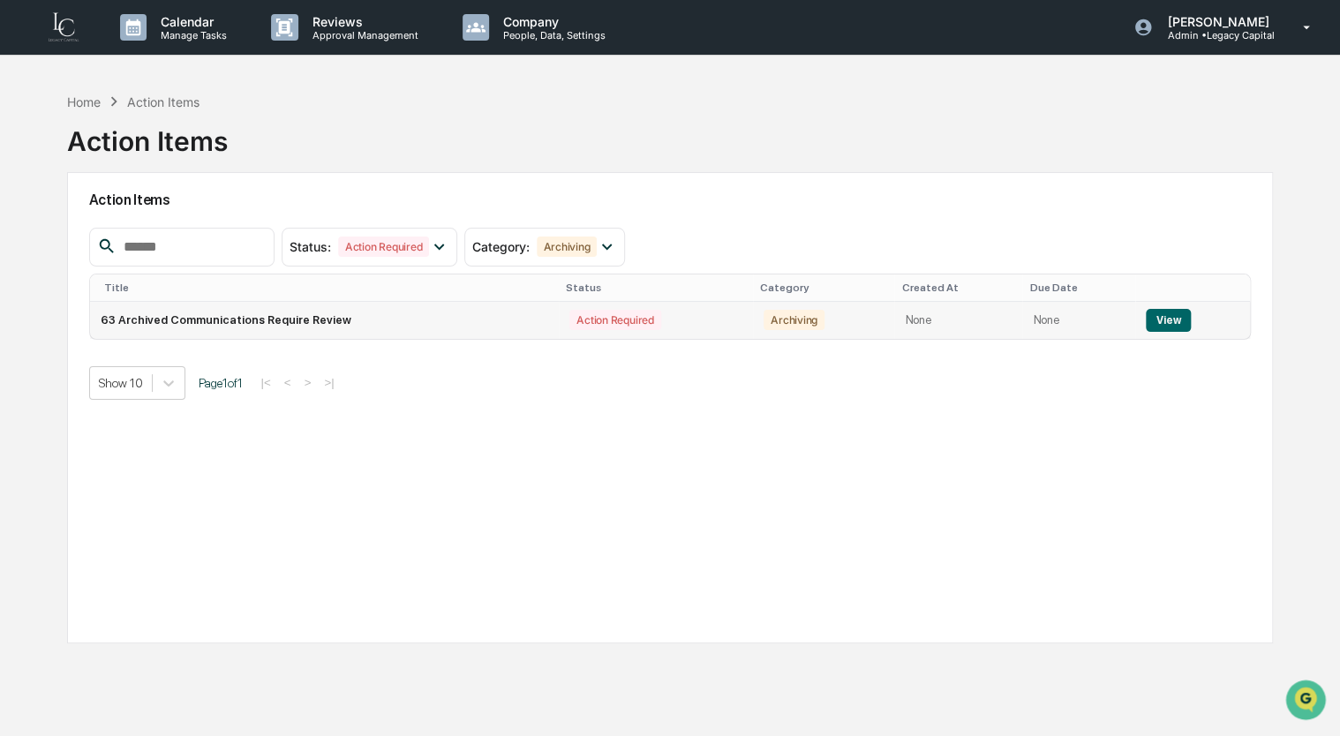 The height and width of the screenshot is (736, 1340). I want to click on div: Home, so click(84, 102).